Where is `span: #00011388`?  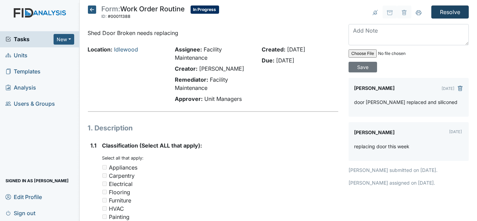
span: #00011388 is located at coordinates (120, 16).